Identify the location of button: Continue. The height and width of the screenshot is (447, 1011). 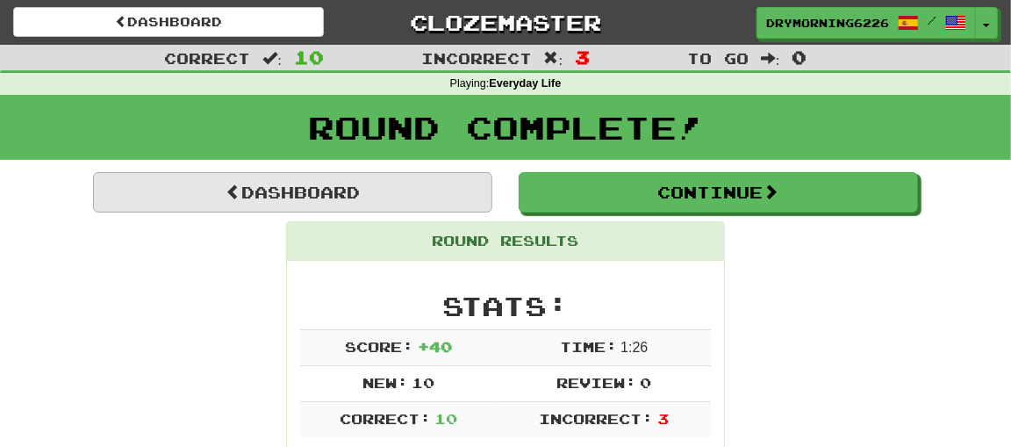
(718, 192).